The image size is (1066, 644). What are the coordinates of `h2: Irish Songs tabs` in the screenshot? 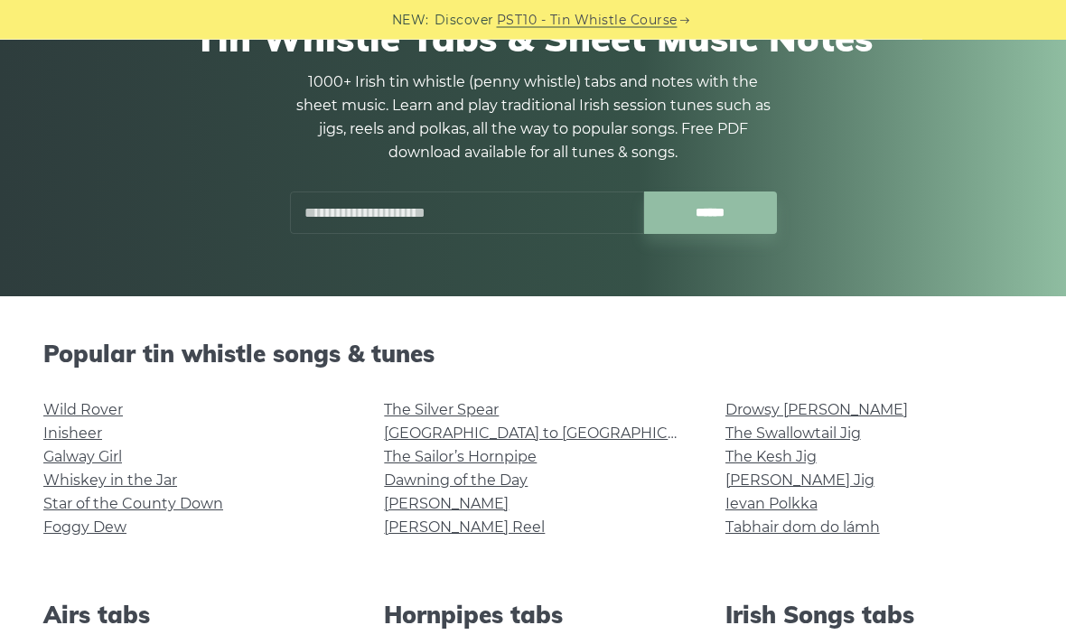 It's located at (874, 615).